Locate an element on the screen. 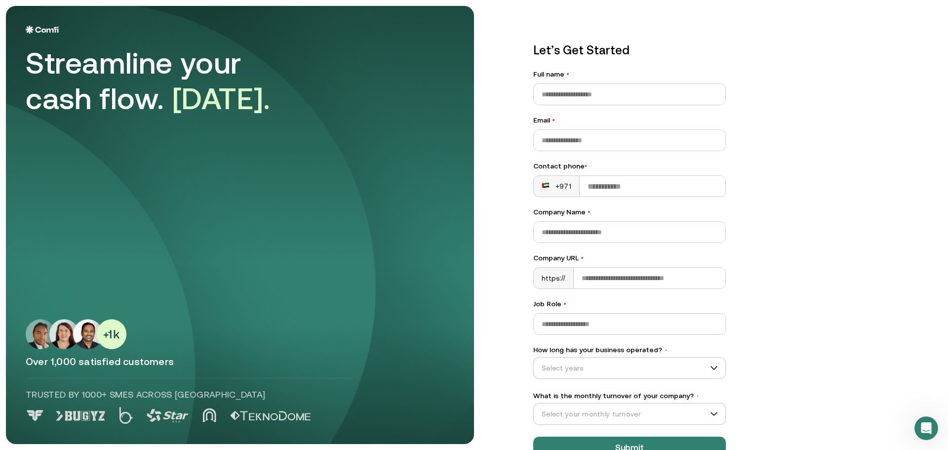 This screenshot has width=948, height=450. img: Logo 2 is located at coordinates (126, 415).